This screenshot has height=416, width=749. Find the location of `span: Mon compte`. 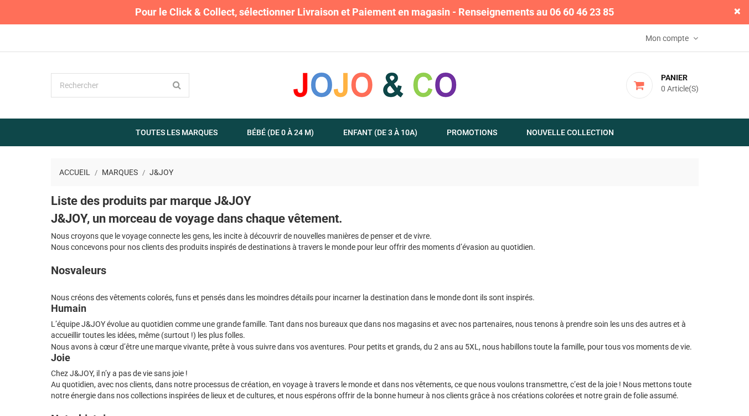

span: Mon compte is located at coordinates (668, 38).